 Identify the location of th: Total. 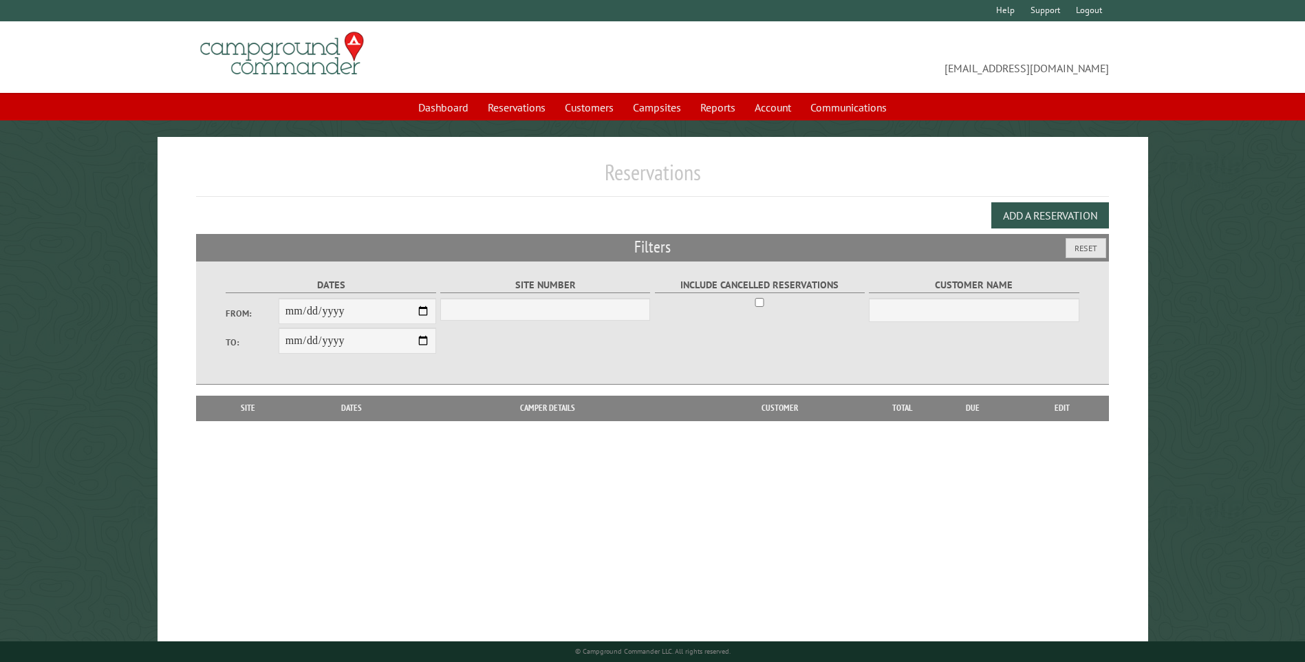
(902, 408).